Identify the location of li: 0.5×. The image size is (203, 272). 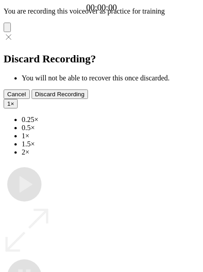
(111, 128).